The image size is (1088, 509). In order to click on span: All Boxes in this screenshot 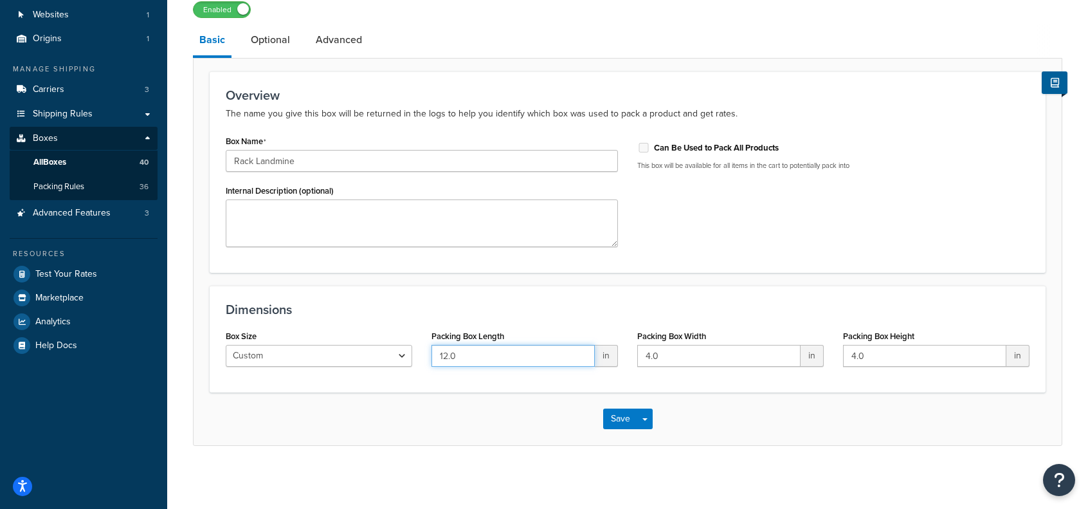, I will do `click(50, 162)`.